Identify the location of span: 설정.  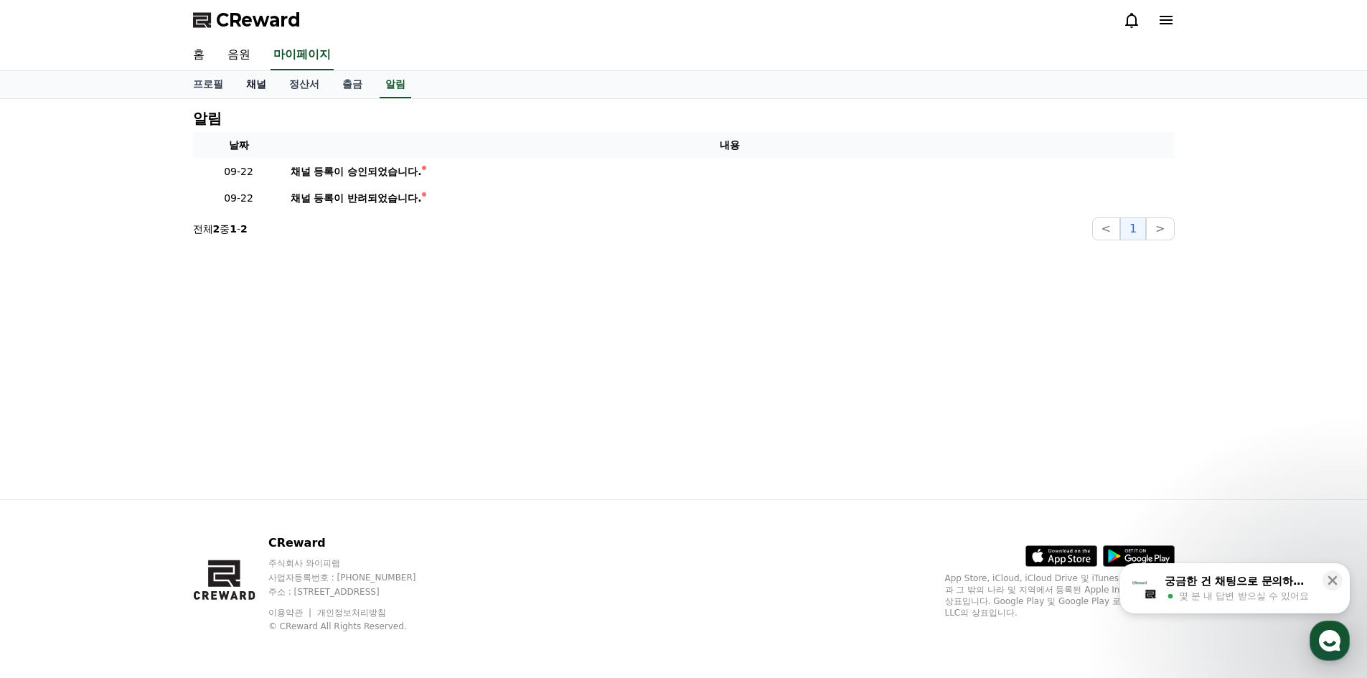
(230, 482).